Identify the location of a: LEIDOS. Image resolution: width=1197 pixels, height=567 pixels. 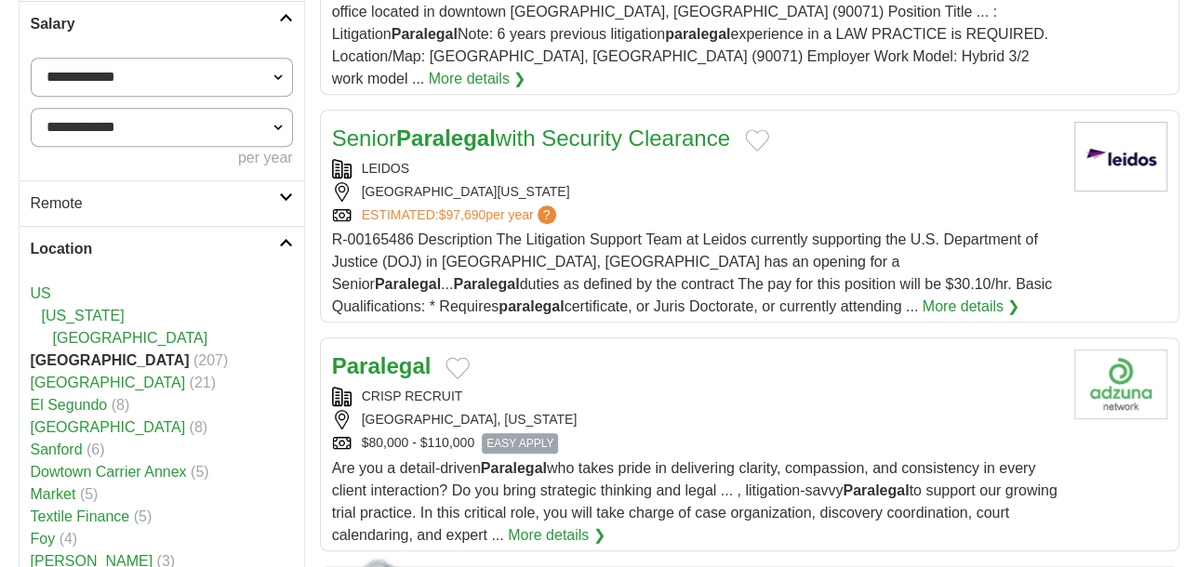
(385, 168).